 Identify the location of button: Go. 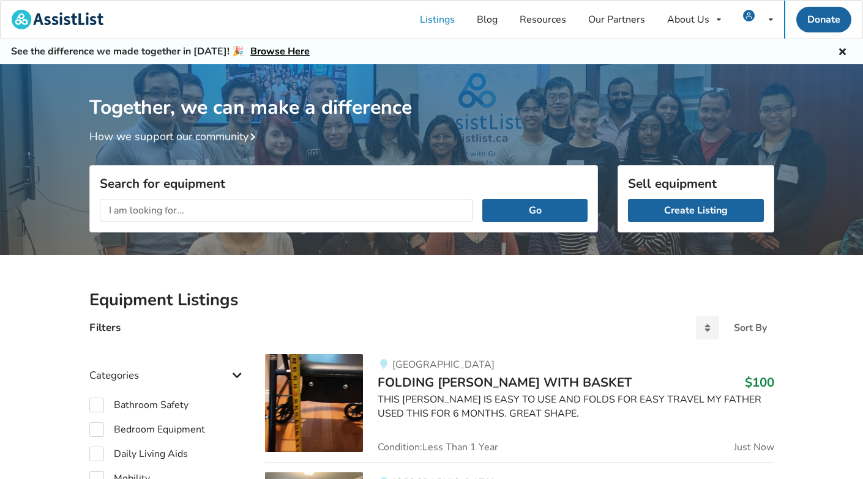
(534, 210).